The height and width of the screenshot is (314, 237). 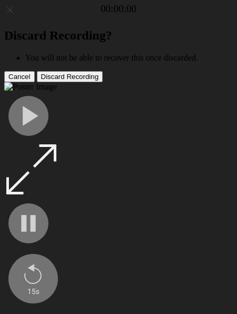 What do you see at coordinates (70, 76) in the screenshot?
I see `button: Discard Recording` at bounding box center [70, 76].